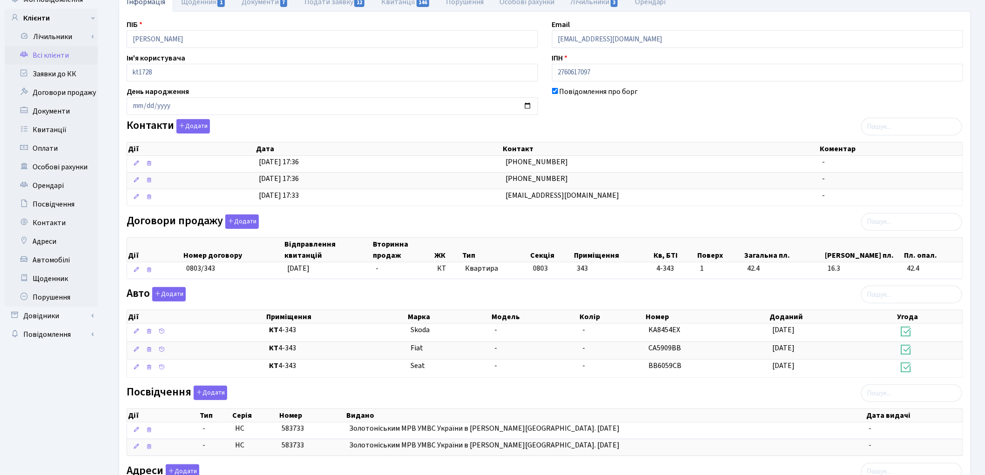  What do you see at coordinates (177, 393) in the screenshot?
I see `label: Посвідчення` at bounding box center [177, 393].